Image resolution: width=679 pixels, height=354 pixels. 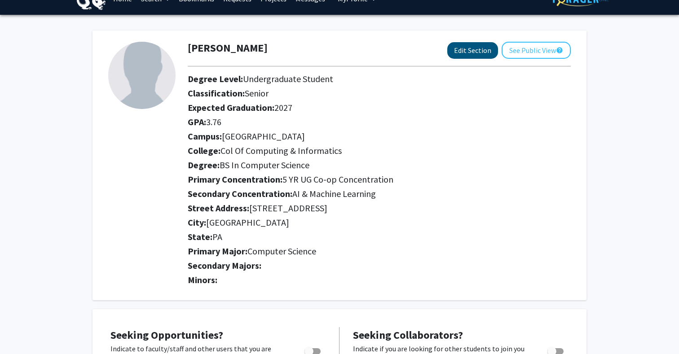 I want to click on h2: Secondary Majors:, so click(x=379, y=266).